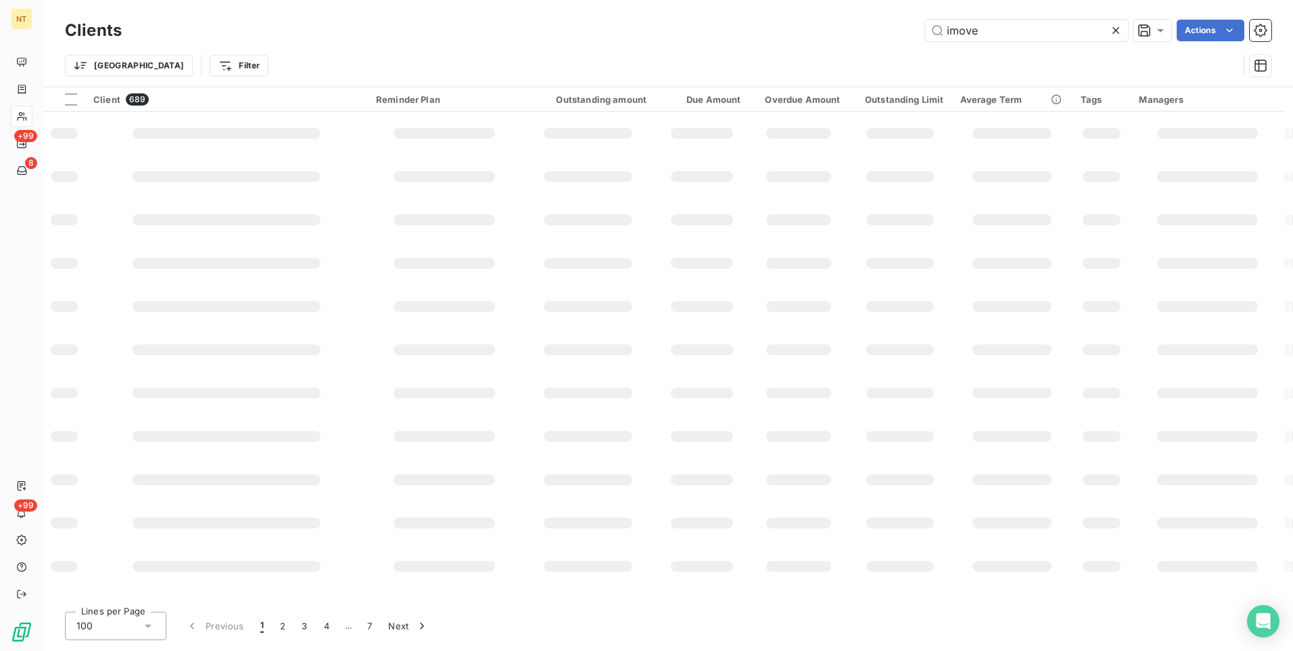 Image resolution: width=1293 pixels, height=651 pixels. What do you see at coordinates (107, 99) in the screenshot?
I see `span: Client` at bounding box center [107, 99].